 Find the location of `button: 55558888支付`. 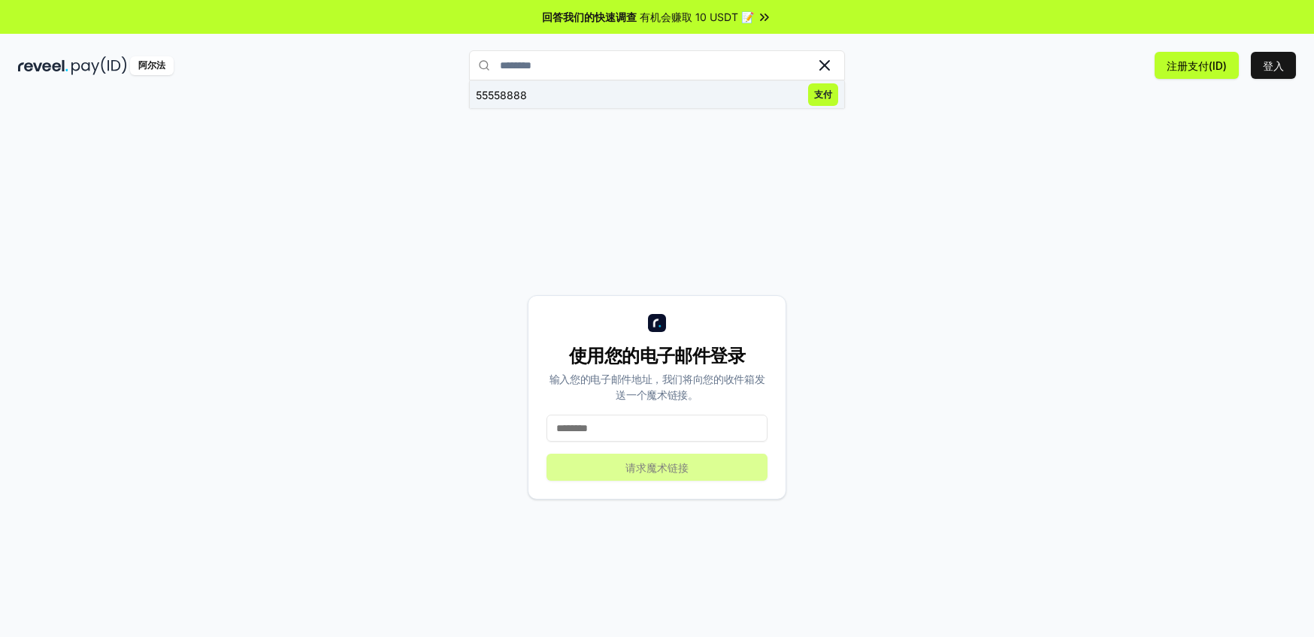

button: 55558888支付 is located at coordinates (657, 95).